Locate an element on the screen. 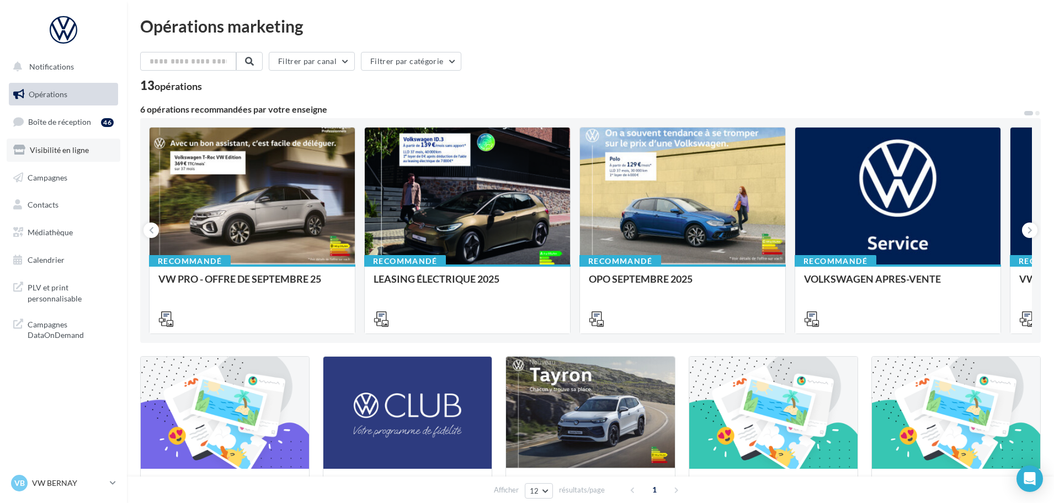 This screenshot has width=1054, height=503. button: Filtrer par canal is located at coordinates (312, 61).